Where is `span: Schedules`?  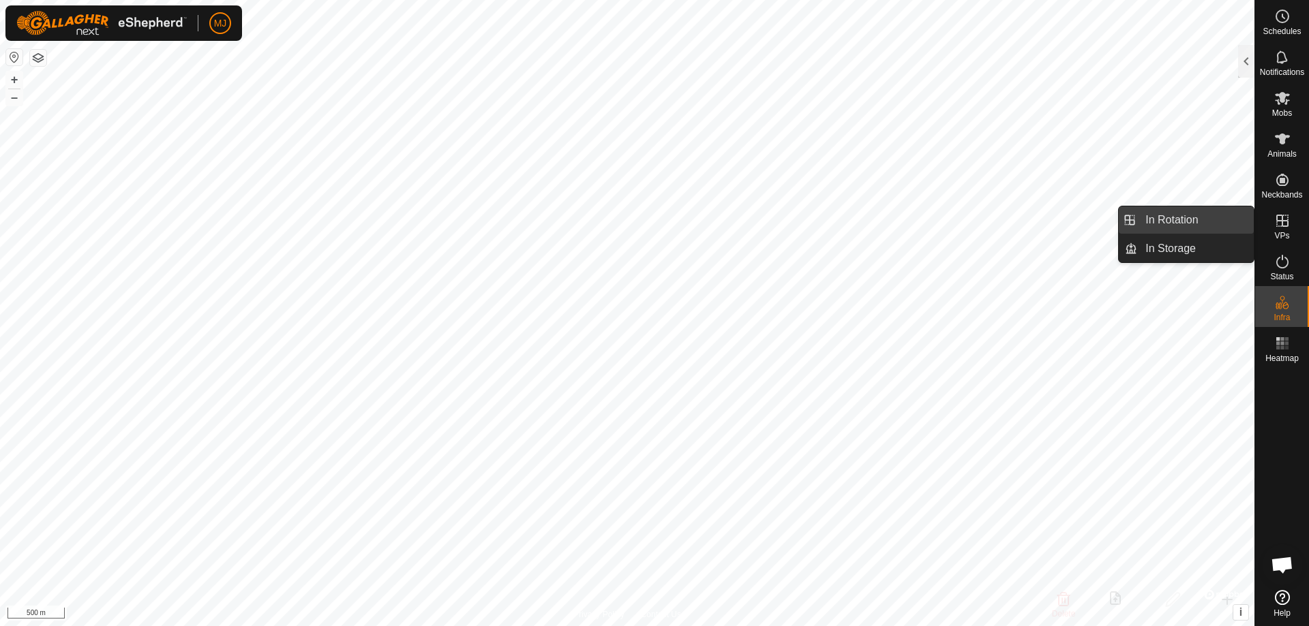
span: Schedules is located at coordinates (1281, 31).